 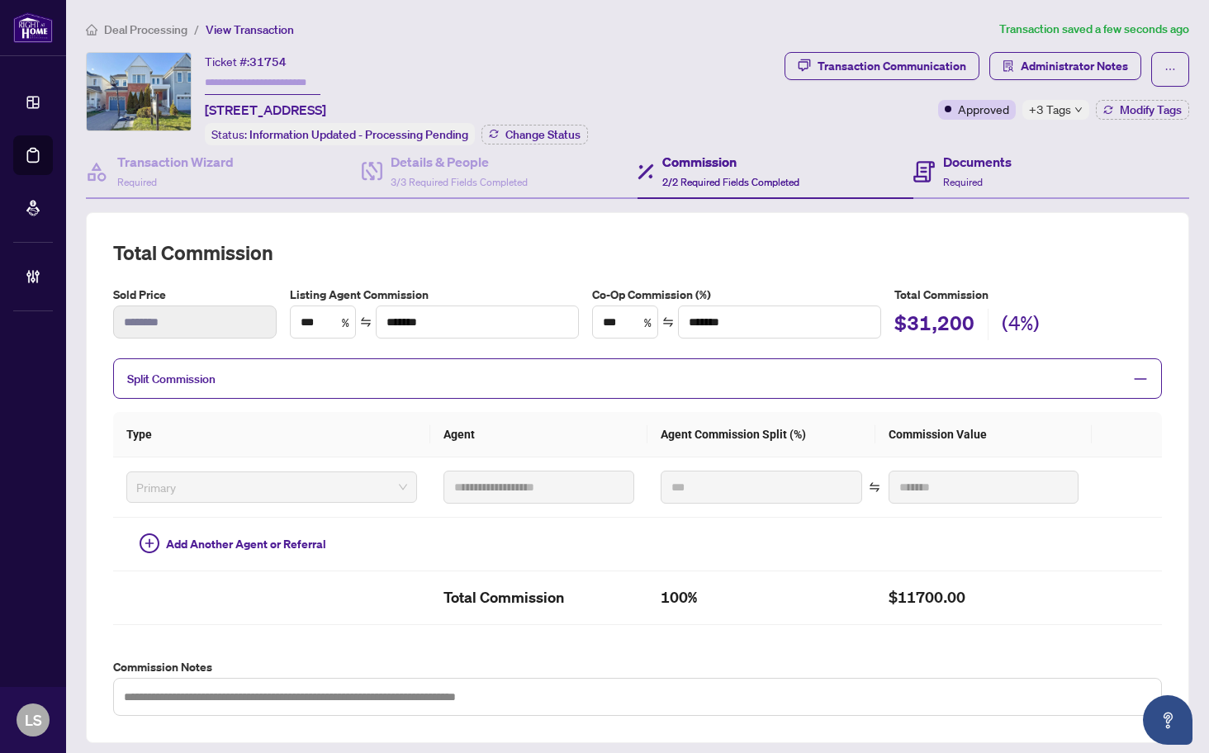 What do you see at coordinates (171, 379) in the screenshot?
I see `span: Split Commission` at bounding box center [171, 379].